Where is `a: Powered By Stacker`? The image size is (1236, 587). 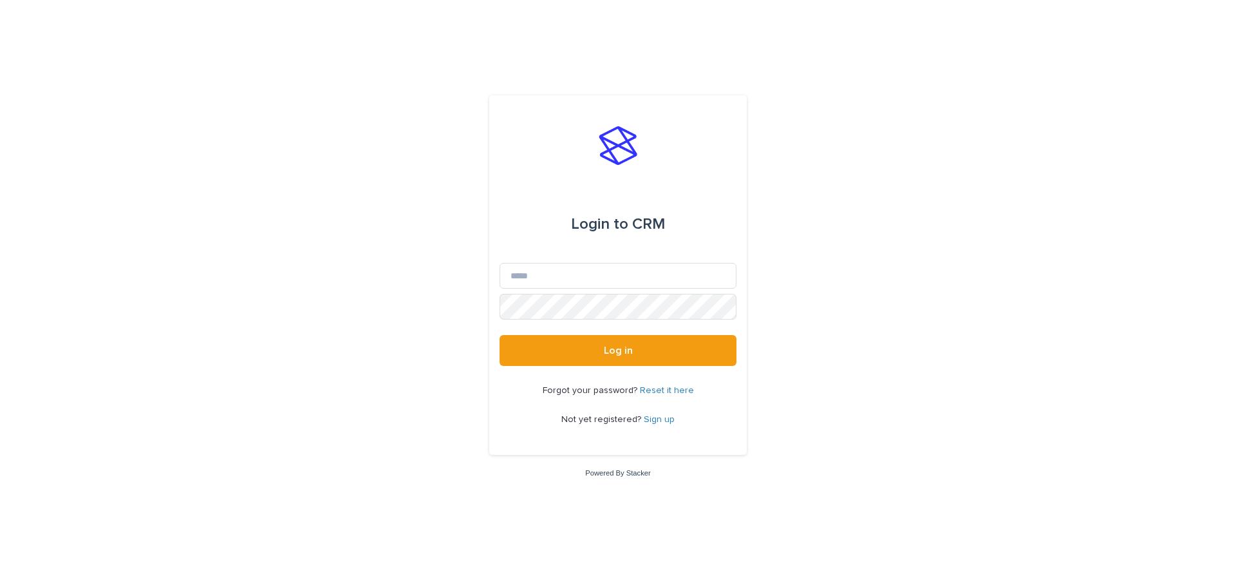 a: Powered By Stacker is located at coordinates (617, 473).